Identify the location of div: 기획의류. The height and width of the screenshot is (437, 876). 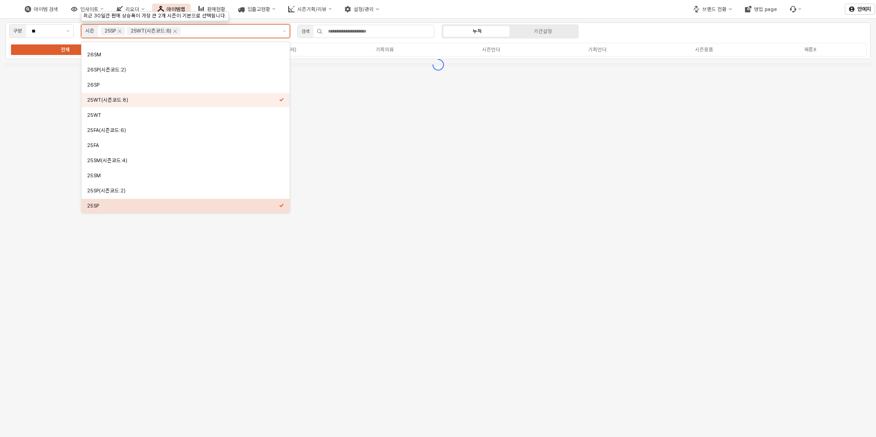
(385, 50).